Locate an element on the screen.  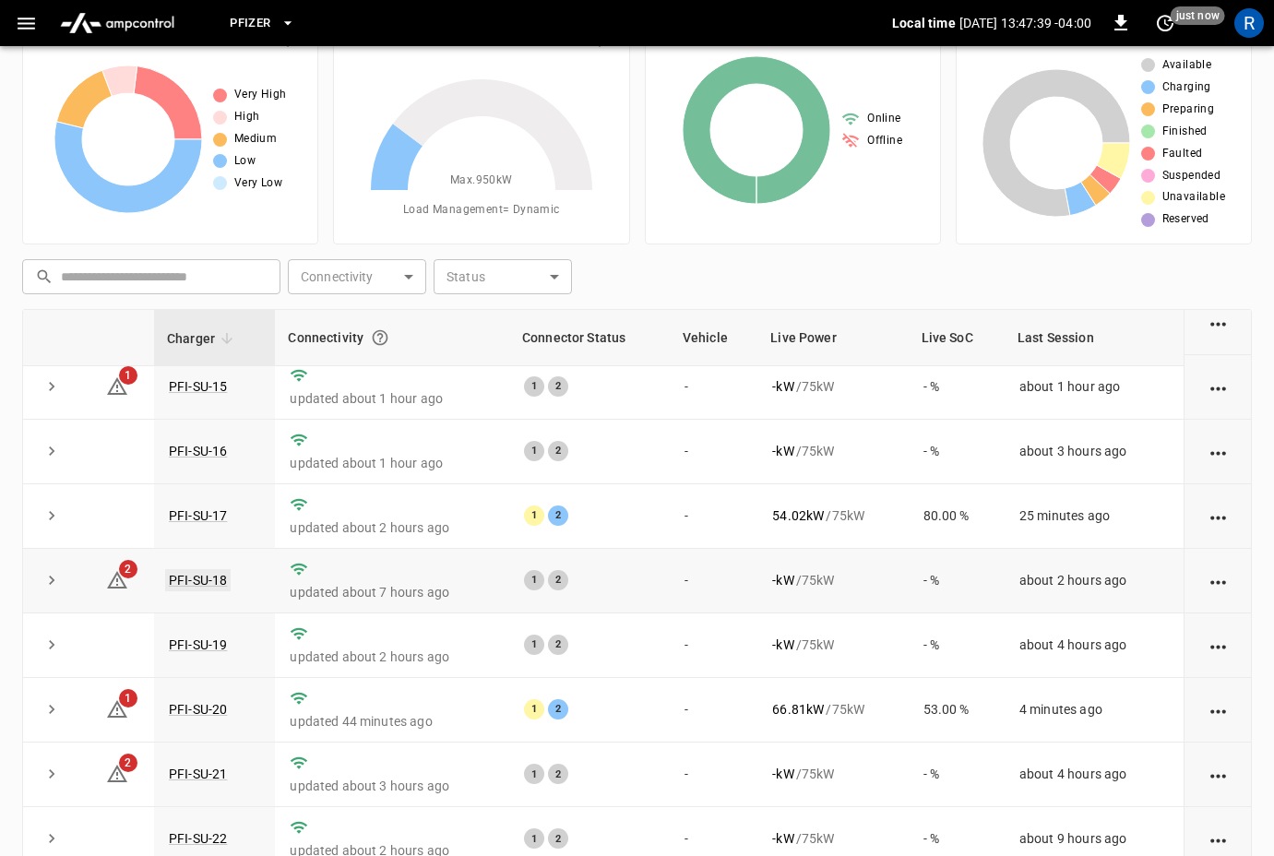
span: Charger is located at coordinates (203, 339).